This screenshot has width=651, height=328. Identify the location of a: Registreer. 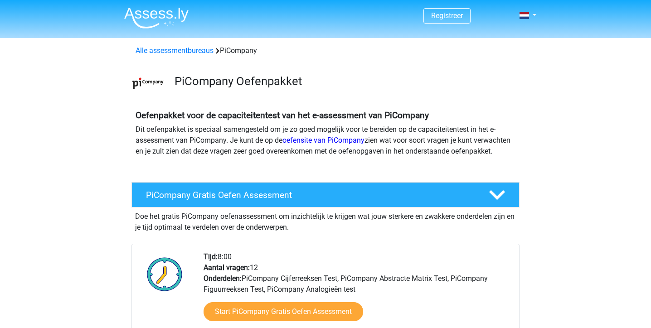
(447, 15).